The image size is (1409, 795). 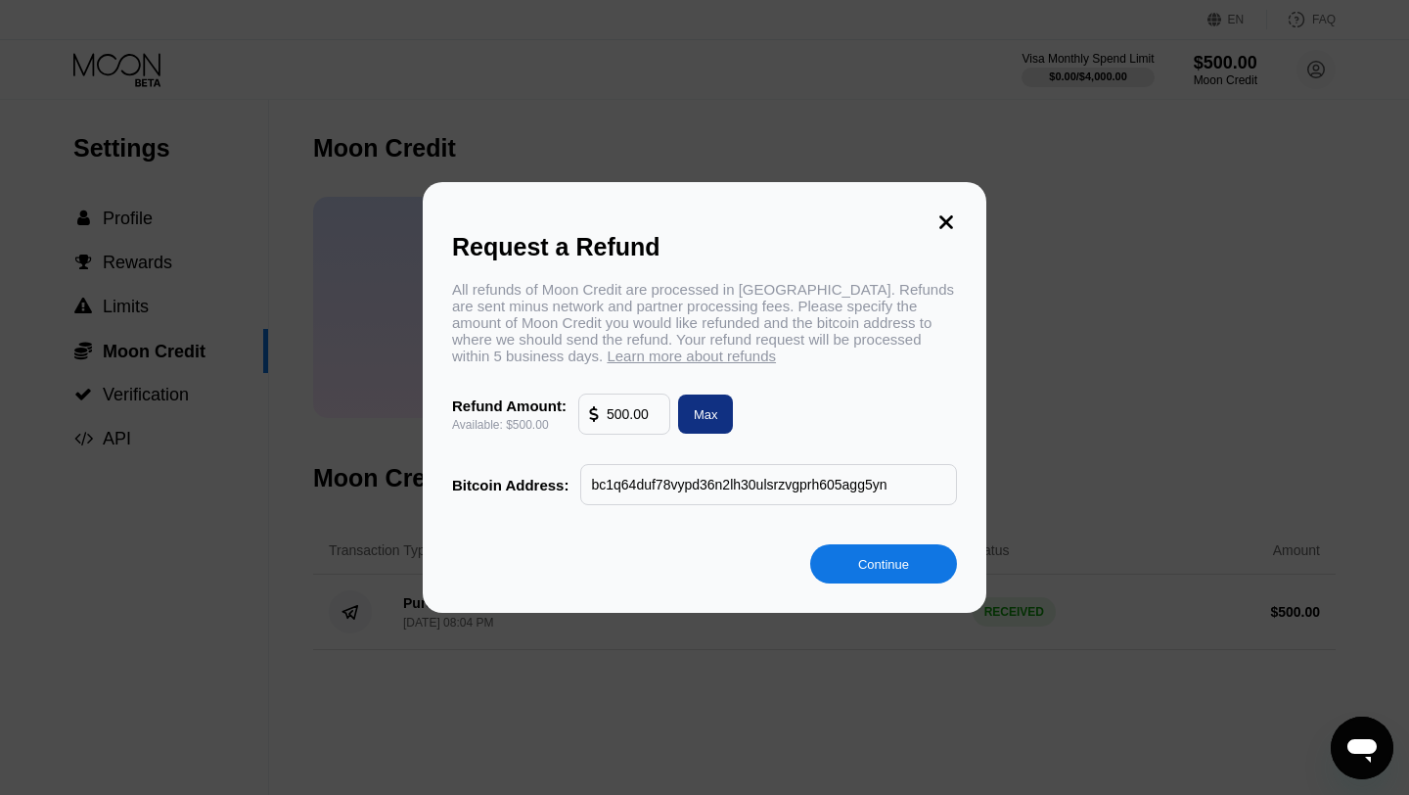 I want to click on div: Request a Refund, so click(x=705, y=247).